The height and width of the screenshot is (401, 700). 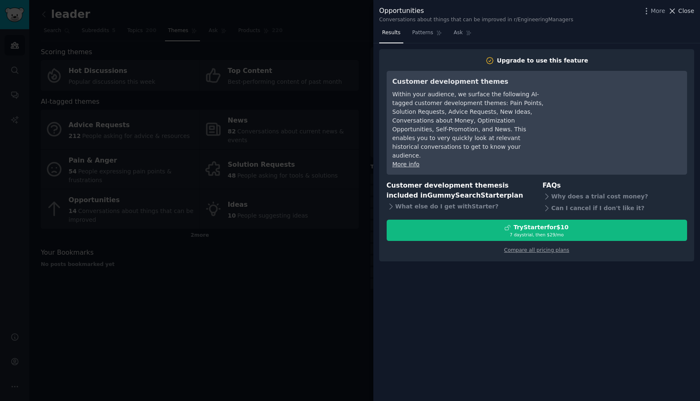 What do you see at coordinates (536, 234) in the screenshot?
I see `div: 7 days trial, then $ 29 /mo` at bounding box center [536, 234].